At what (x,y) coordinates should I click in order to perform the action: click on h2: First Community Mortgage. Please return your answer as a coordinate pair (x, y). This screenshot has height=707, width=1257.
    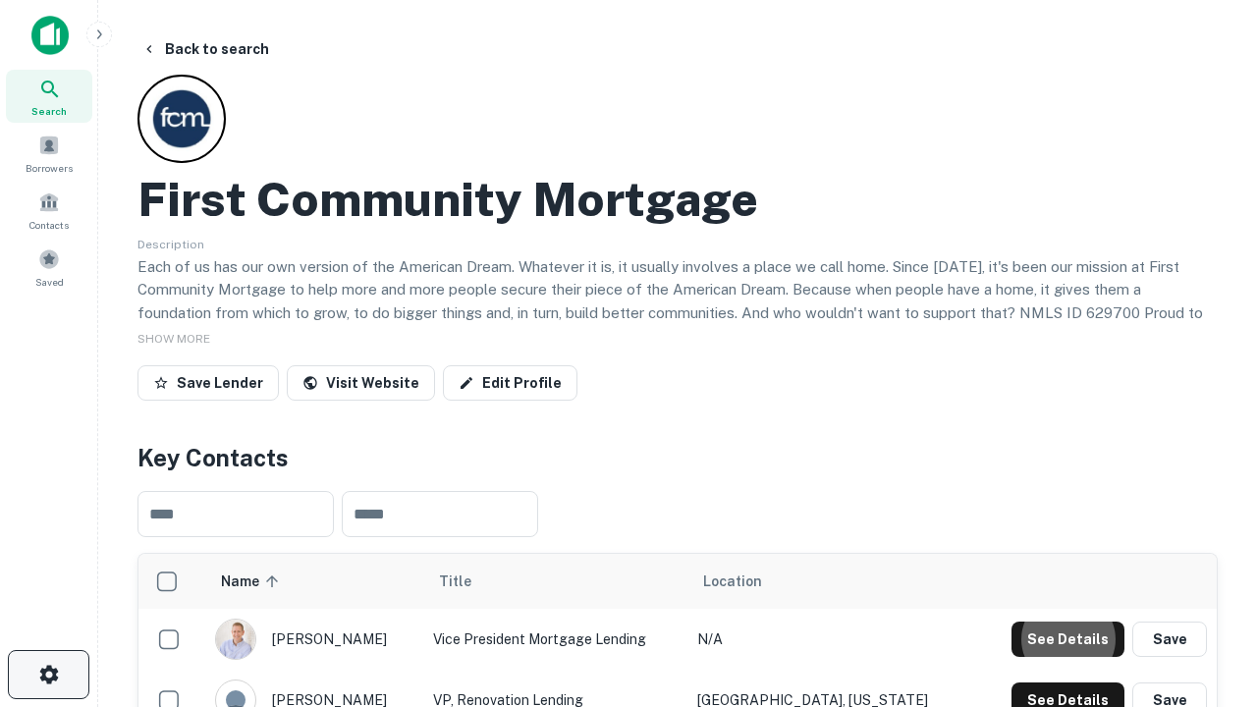
    Looking at the image, I should click on (448, 199).